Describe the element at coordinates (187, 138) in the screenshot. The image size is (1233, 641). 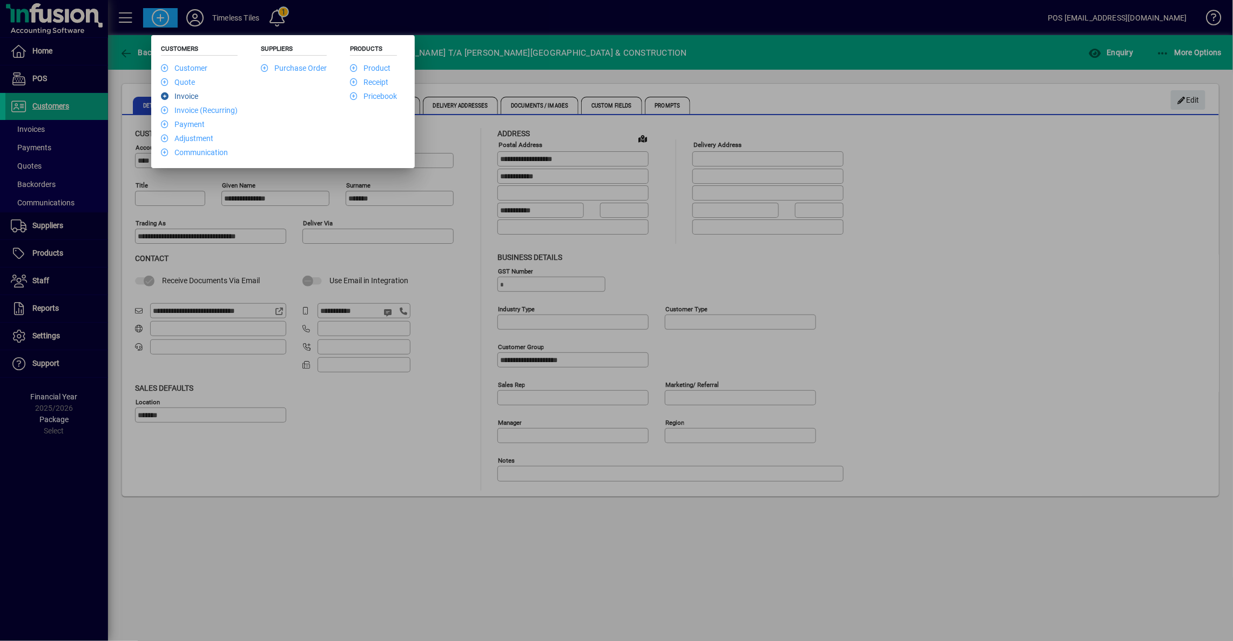
I see `a: Adjustment` at that location.